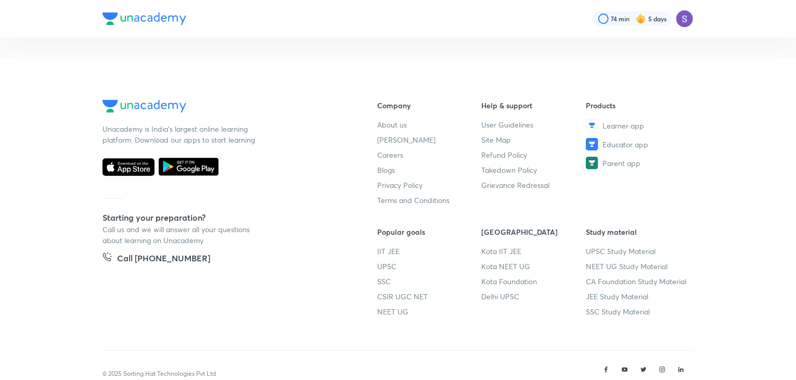  Describe the element at coordinates (534, 185) in the screenshot. I see `a: Grievance Redressal` at that location.